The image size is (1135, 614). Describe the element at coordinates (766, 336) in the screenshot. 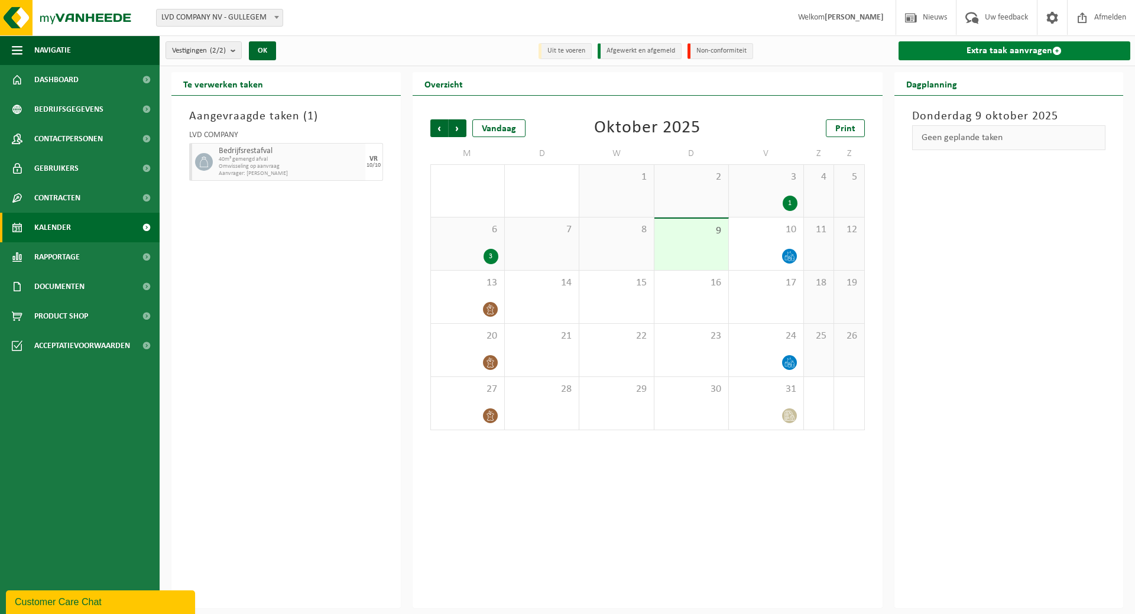

I see `span: 24` at that location.